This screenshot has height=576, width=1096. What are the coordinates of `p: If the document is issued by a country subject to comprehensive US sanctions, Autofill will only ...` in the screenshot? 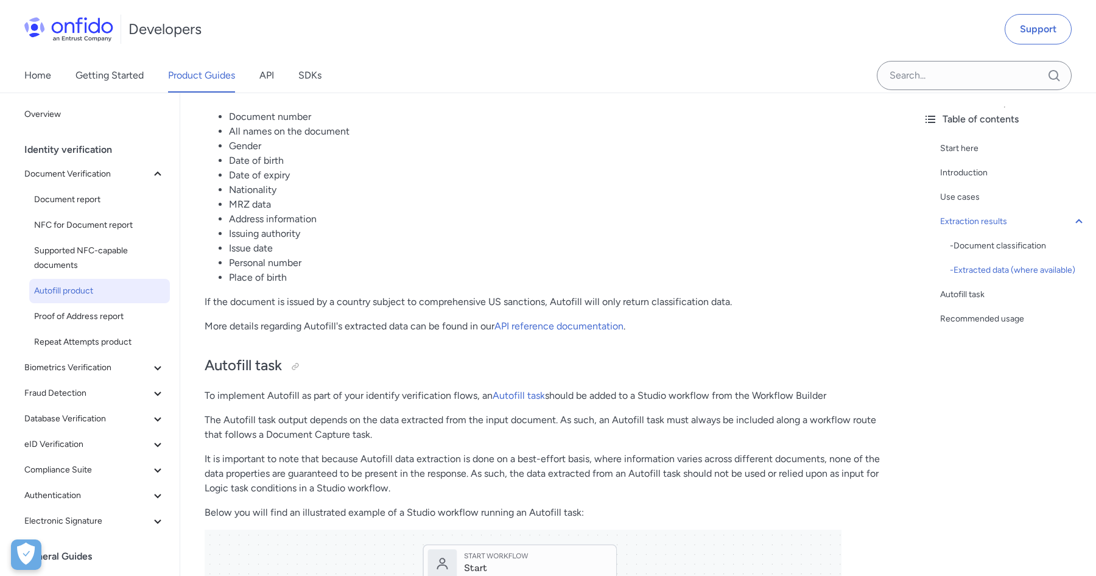 It's located at (547, 302).